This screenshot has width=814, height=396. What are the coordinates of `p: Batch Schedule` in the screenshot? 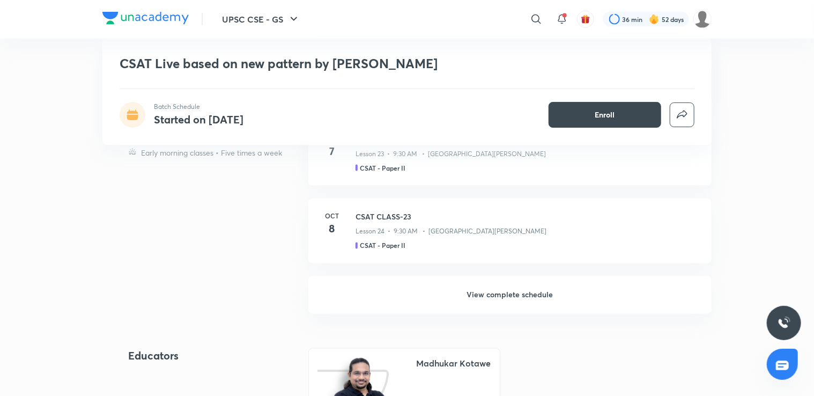 It's located at (198, 107).